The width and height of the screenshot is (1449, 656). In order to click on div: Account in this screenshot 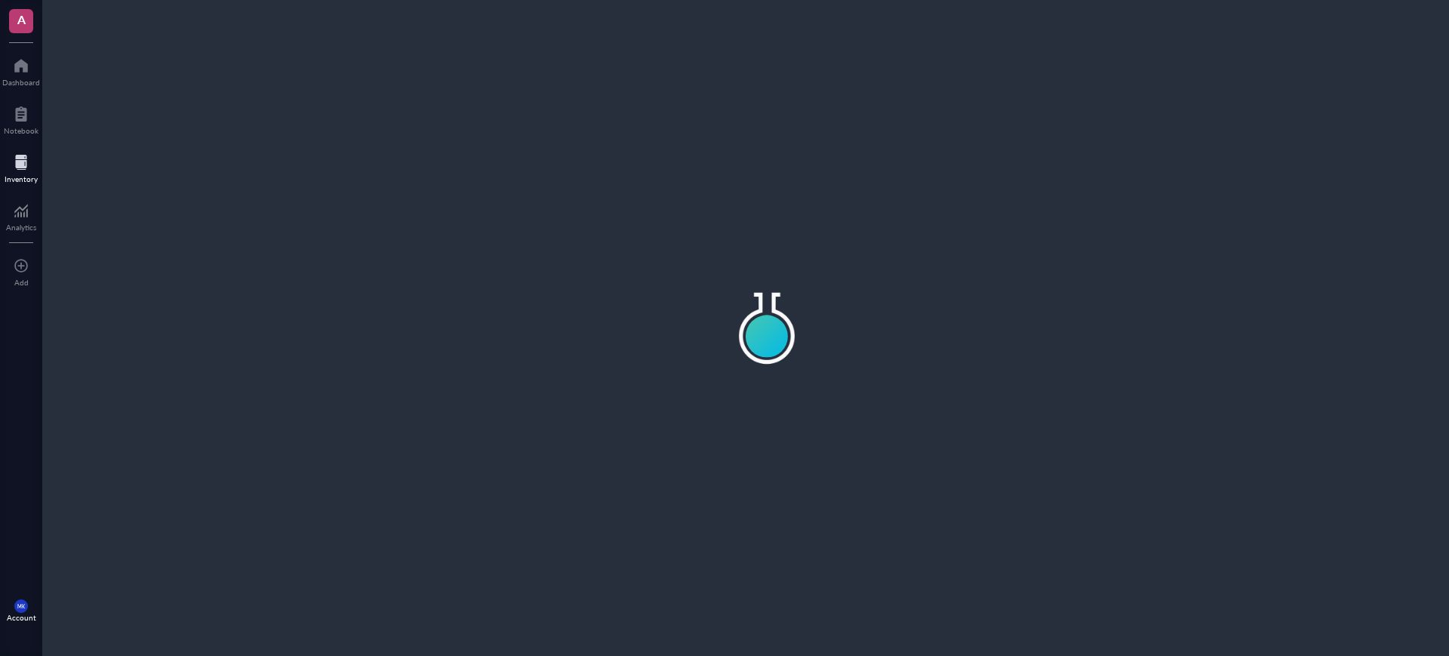, I will do `click(21, 617)`.